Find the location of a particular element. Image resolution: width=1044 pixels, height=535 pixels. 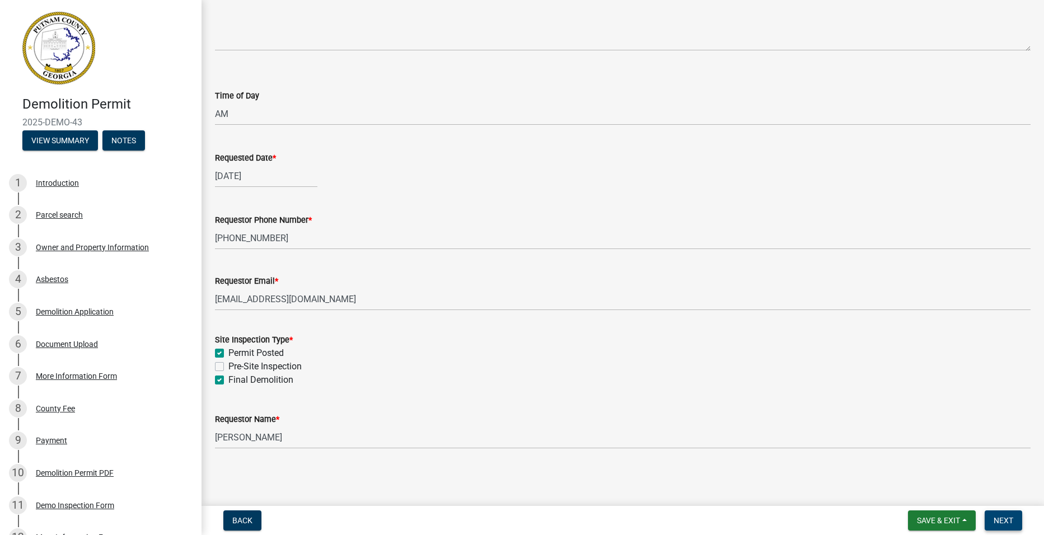

button: View Summary is located at coordinates (60, 141).